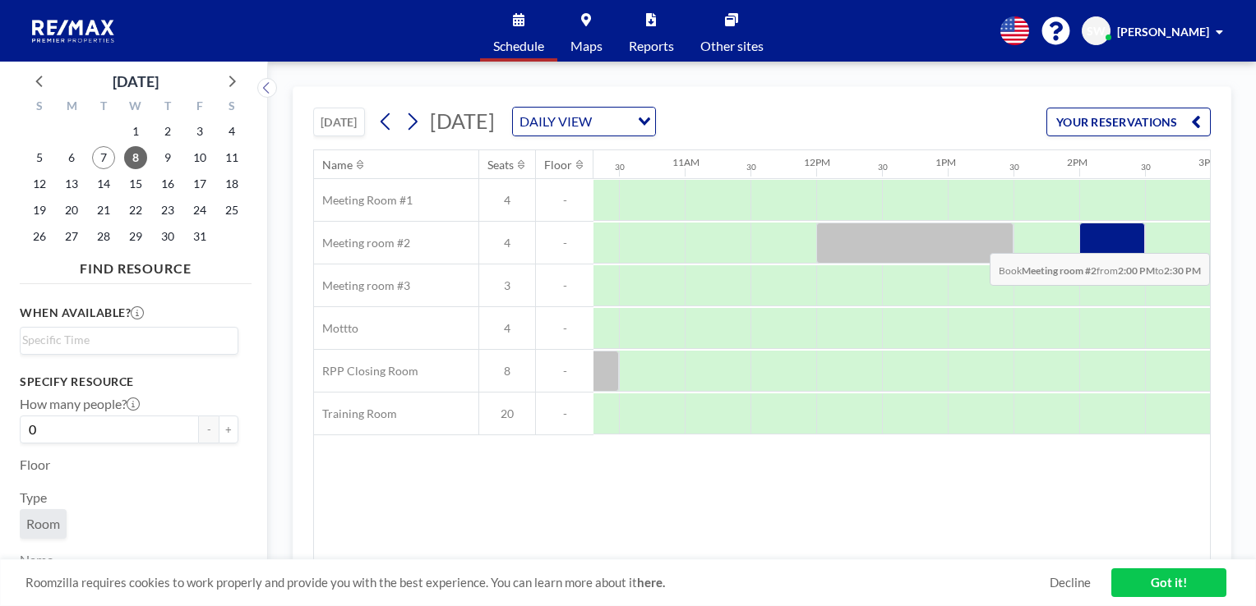 The image size is (1256, 606). What do you see at coordinates (71, 158) in the screenshot?
I see `span: Monday, October 6, 2025` at bounding box center [71, 158].